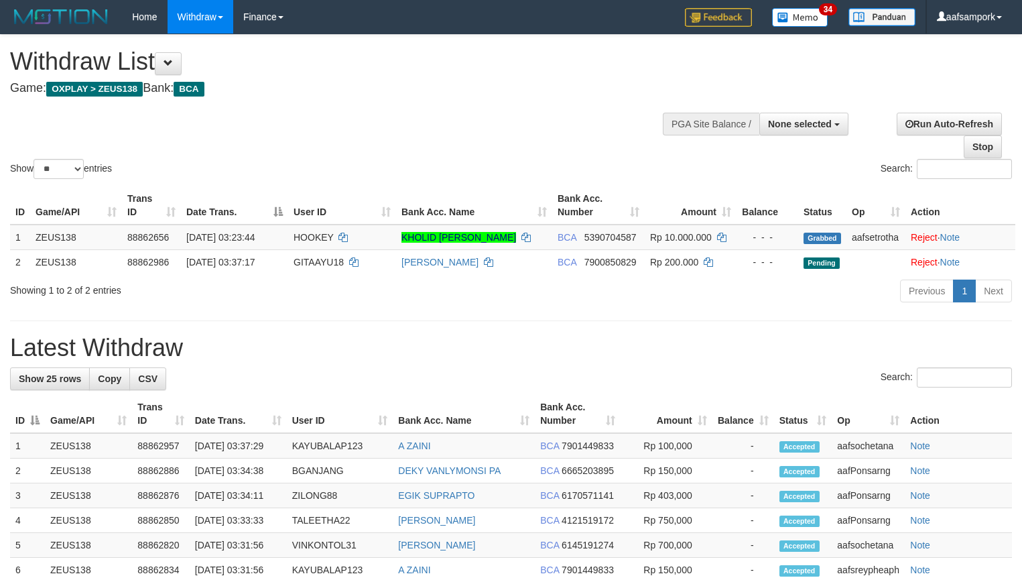 Image resolution: width=1022 pixels, height=582 pixels. I want to click on td: 4, so click(27, 520).